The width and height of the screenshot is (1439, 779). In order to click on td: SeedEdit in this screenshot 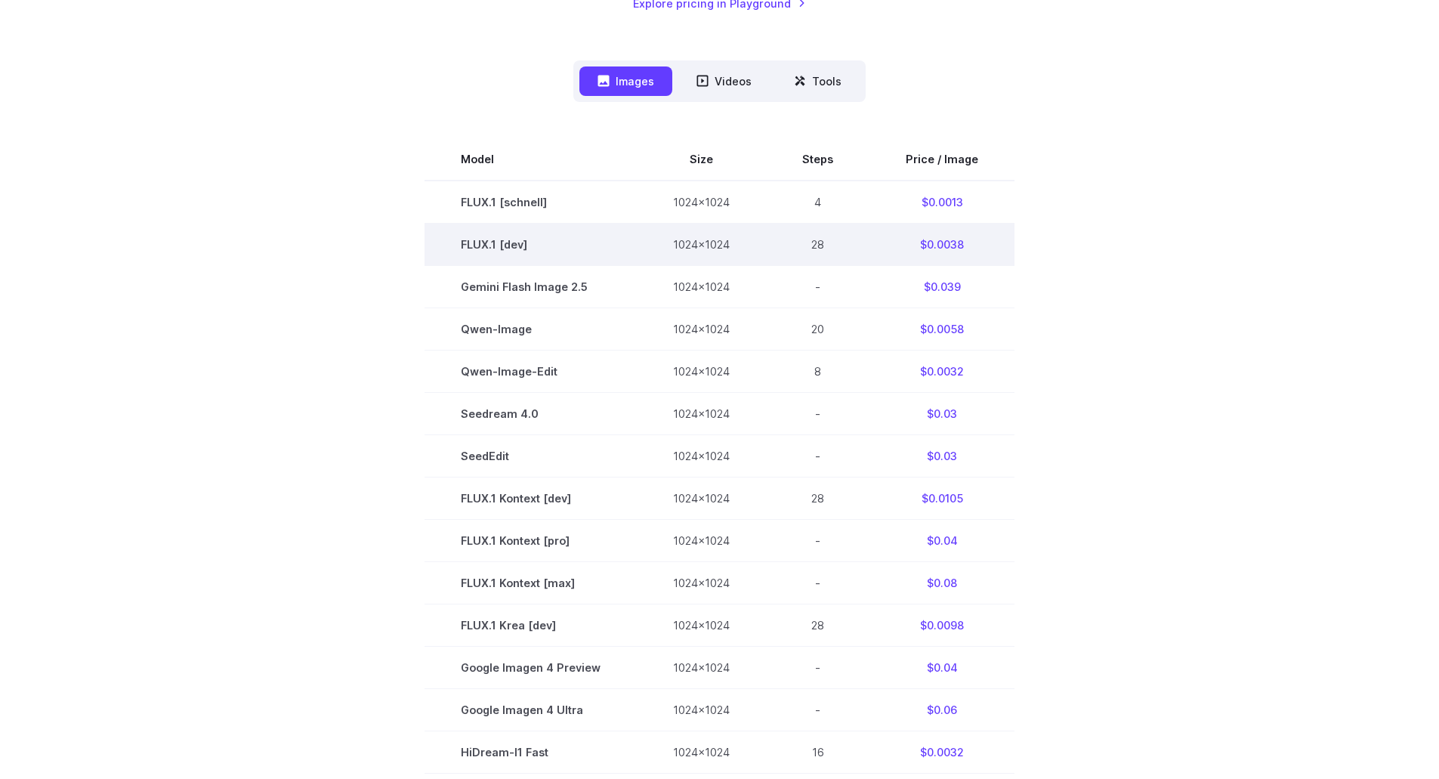, I will do `click(530, 456)`.